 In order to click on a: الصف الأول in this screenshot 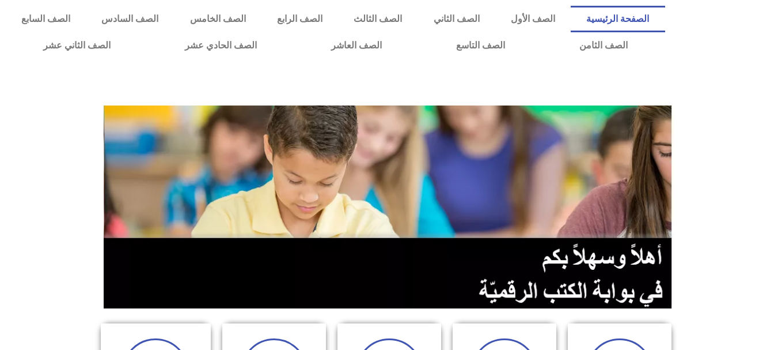, I will do `click(533, 19)`.